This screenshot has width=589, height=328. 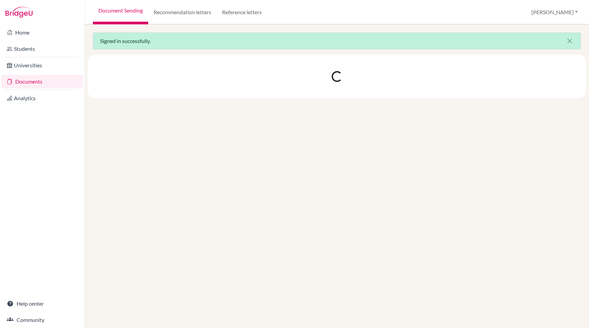 I want to click on a: Community, so click(x=42, y=320).